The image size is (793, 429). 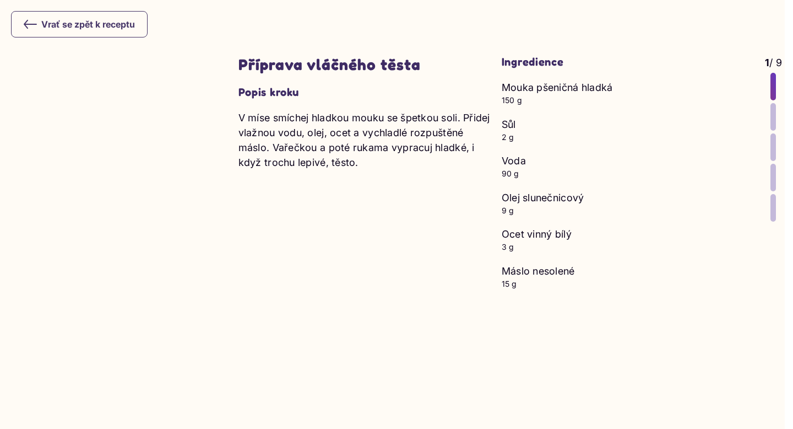 What do you see at coordinates (79, 24) in the screenshot?
I see `div: Vrať se zpět k receptu` at bounding box center [79, 24].